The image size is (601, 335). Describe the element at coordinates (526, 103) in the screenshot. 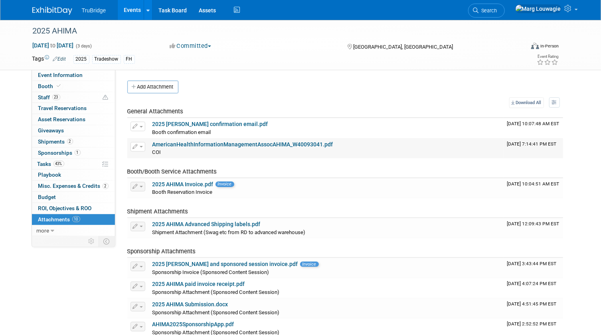

I see `a: Download All` at that location.